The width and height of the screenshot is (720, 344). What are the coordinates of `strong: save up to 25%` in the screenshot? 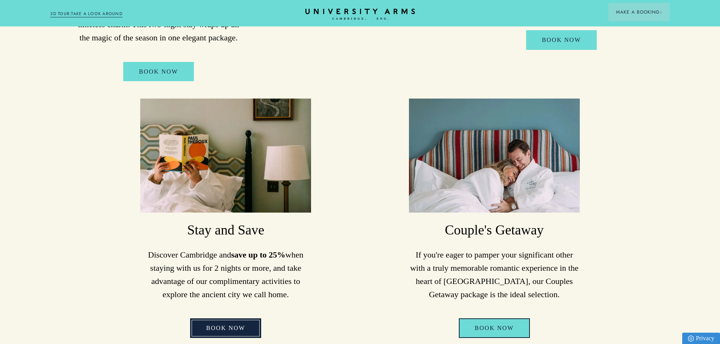 It's located at (258, 255).